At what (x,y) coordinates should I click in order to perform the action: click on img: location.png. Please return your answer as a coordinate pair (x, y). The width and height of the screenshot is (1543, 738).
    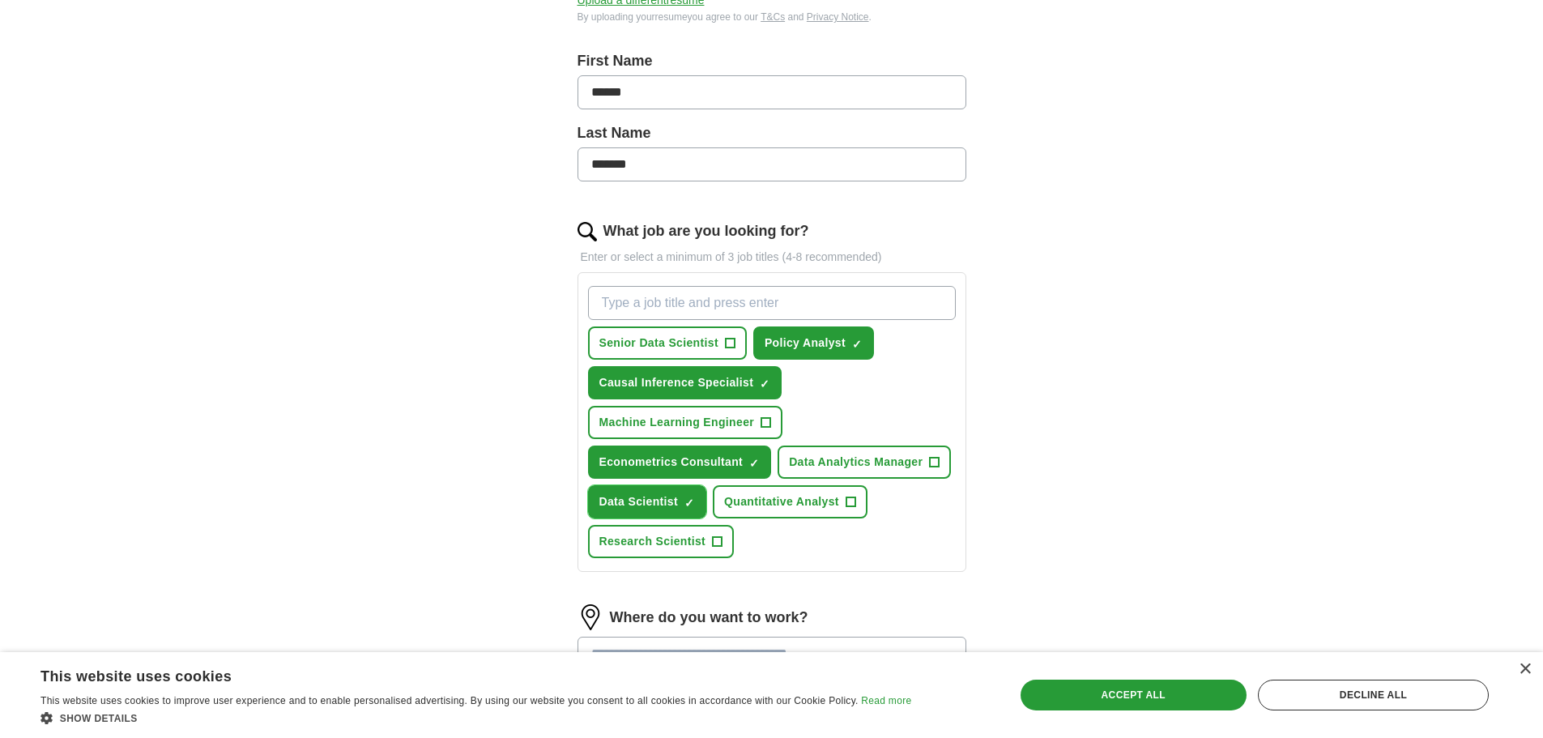
    Looking at the image, I should click on (591, 617).